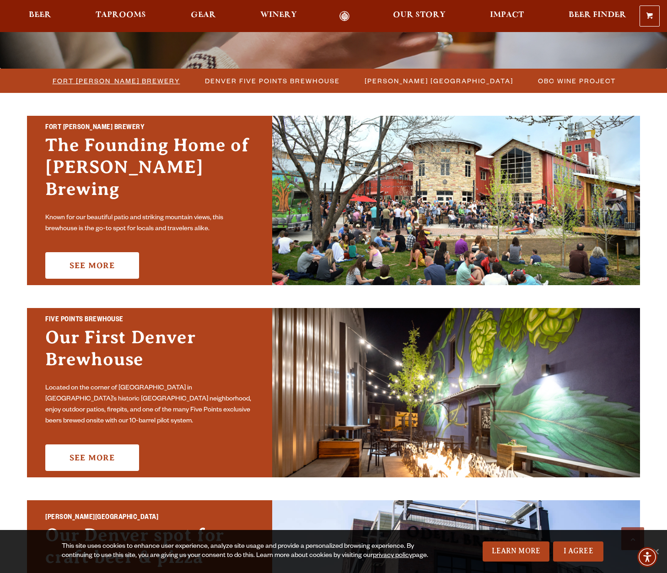 This screenshot has width=667, height=573. I want to click on img: Promo Card Aria Label', so click(456, 392).